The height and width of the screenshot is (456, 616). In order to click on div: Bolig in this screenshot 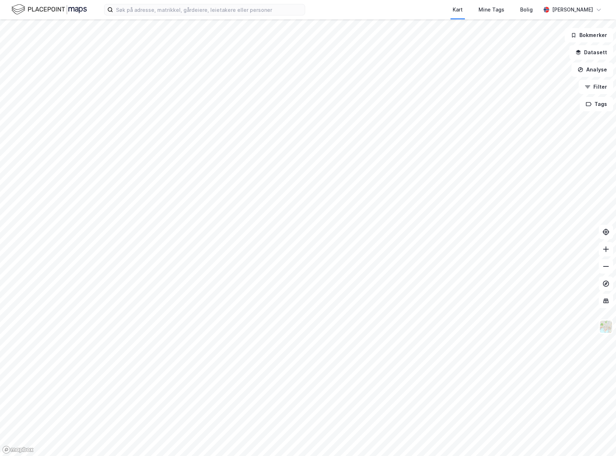, I will do `click(527, 10)`.